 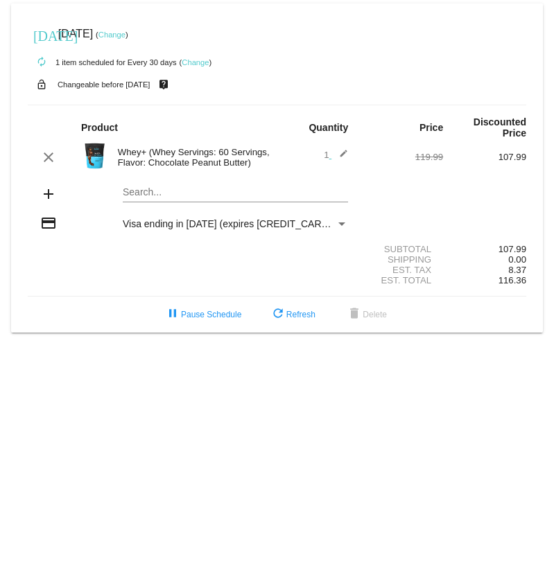 I want to click on span: 0.00, so click(x=517, y=259).